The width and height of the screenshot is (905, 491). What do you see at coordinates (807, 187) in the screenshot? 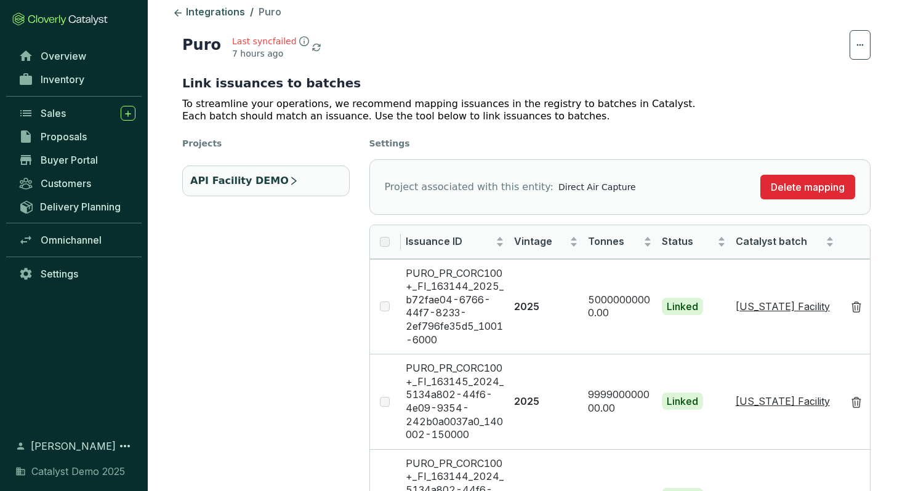
I see `button: Delete mapping` at bounding box center [807, 187].